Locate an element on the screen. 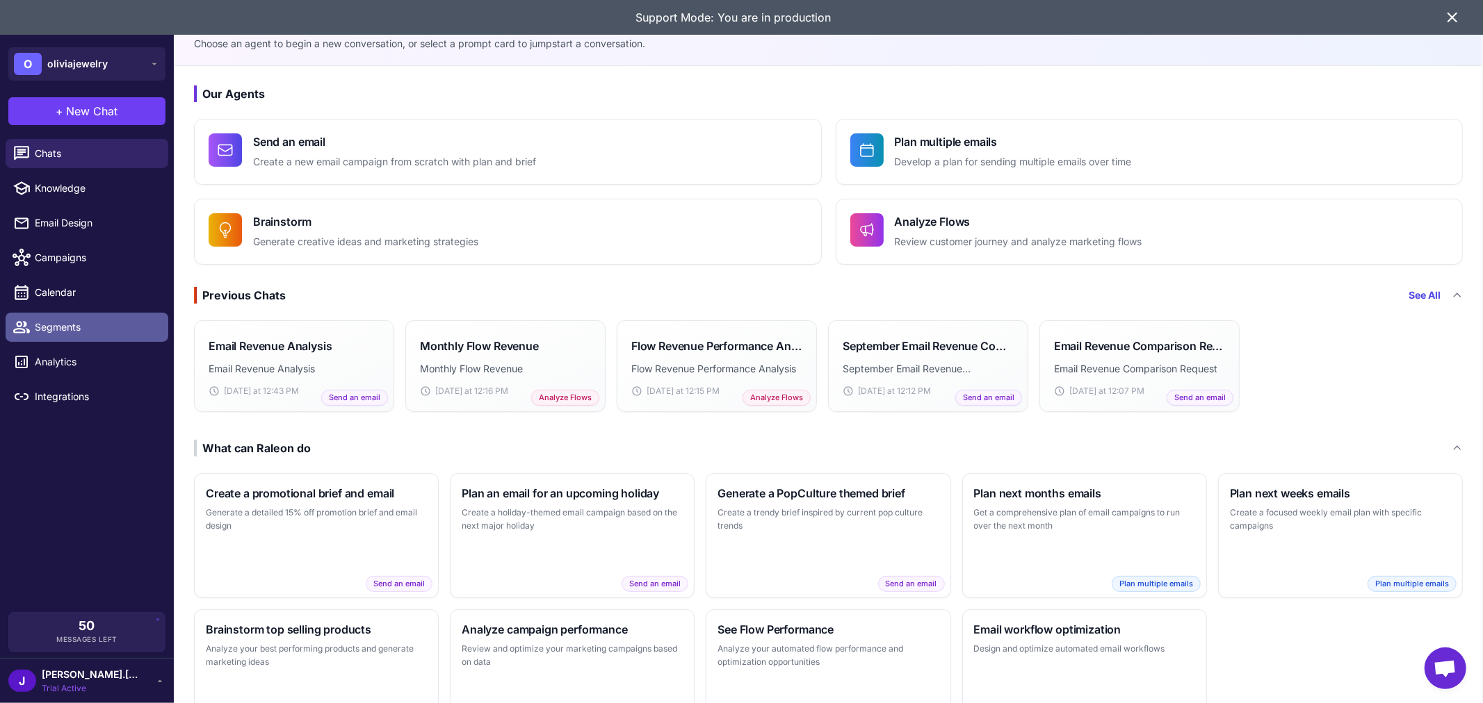  p: Create a holiday-themed email campaign based on the next major holiday is located at coordinates (572, 519).